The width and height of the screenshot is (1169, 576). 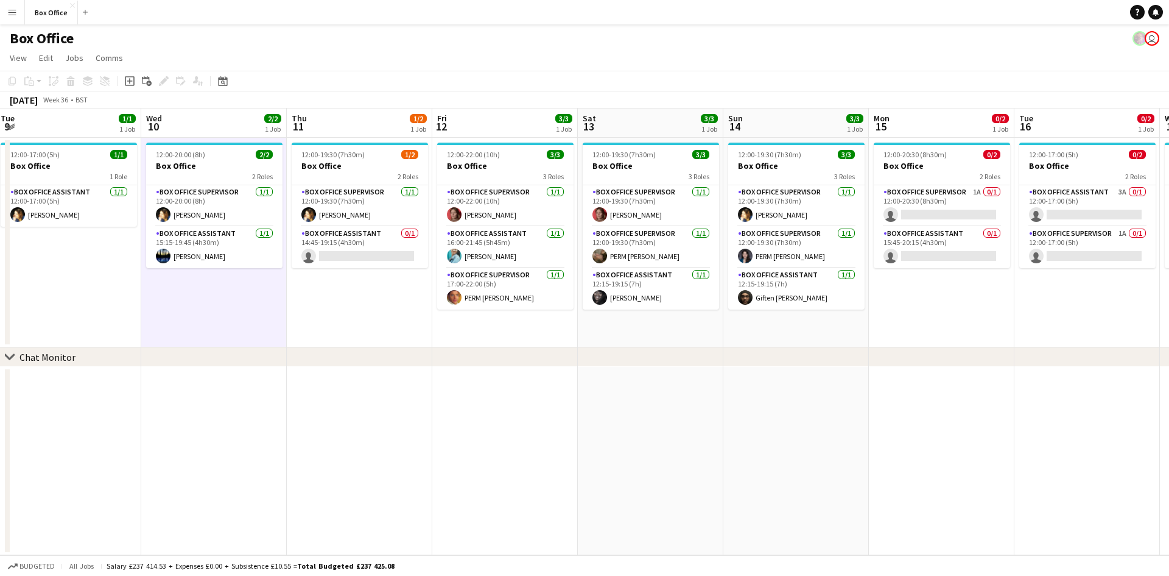 I want to click on span: Edit, so click(x=46, y=58).